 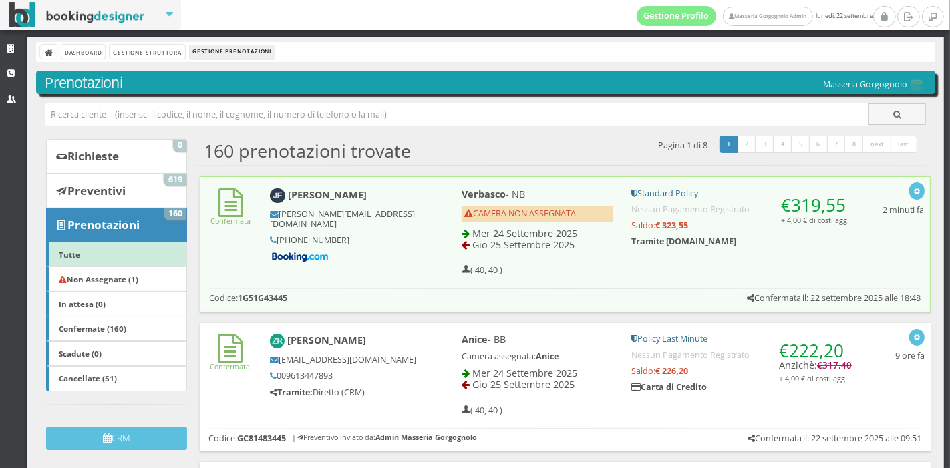 I want to click on b: Confermate (160), so click(x=92, y=329).